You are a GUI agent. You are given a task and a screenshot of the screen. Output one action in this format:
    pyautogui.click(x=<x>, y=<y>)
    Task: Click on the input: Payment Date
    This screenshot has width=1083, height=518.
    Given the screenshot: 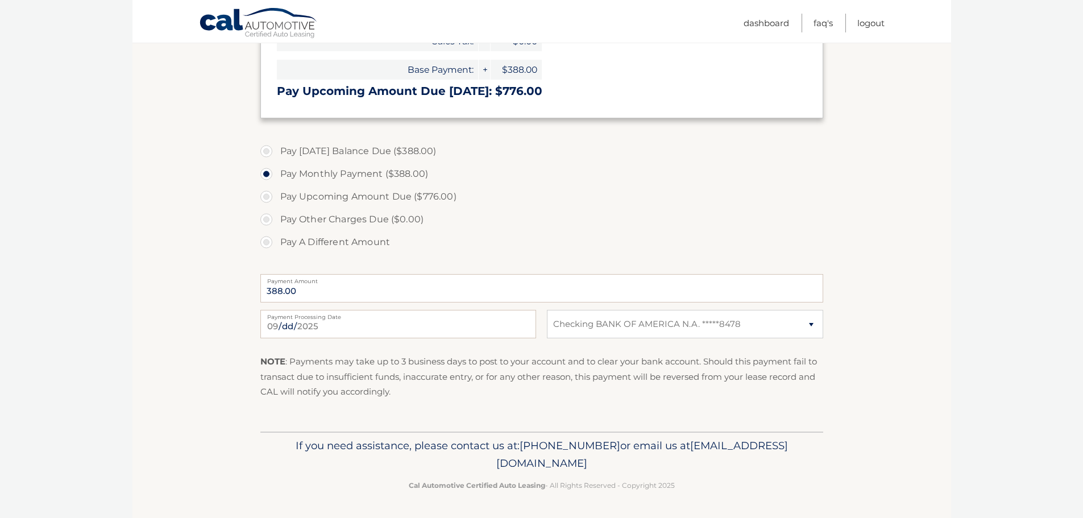 What is the action you would take?
    pyautogui.click(x=398, y=324)
    